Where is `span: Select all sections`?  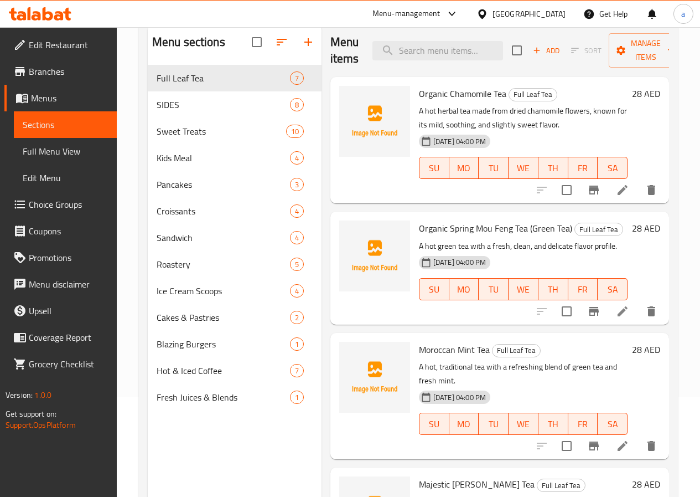
span: Select all sections is located at coordinates (257, 42).